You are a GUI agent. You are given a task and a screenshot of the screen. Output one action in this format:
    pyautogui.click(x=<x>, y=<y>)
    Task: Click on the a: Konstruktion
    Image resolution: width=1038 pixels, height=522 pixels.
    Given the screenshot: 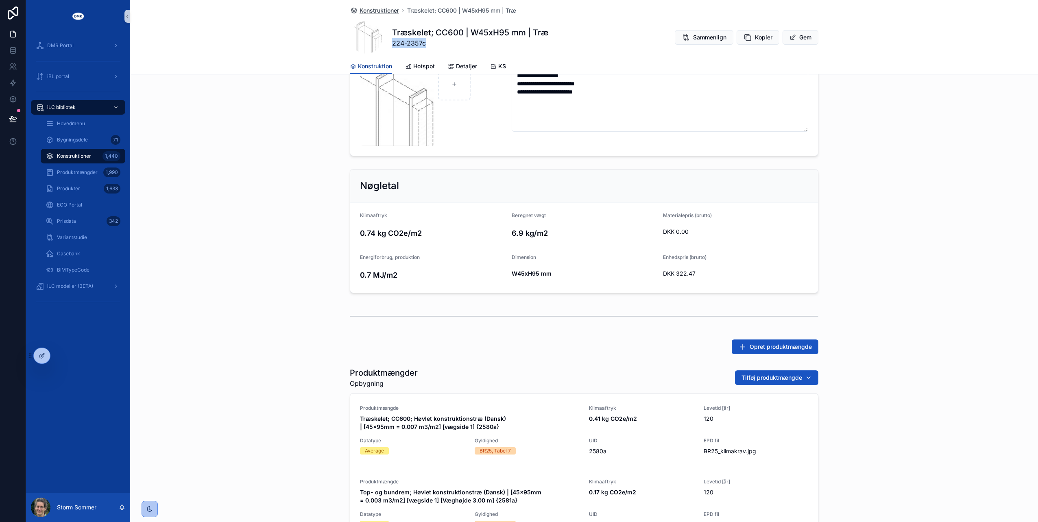 What is the action you would take?
    pyautogui.click(x=371, y=67)
    